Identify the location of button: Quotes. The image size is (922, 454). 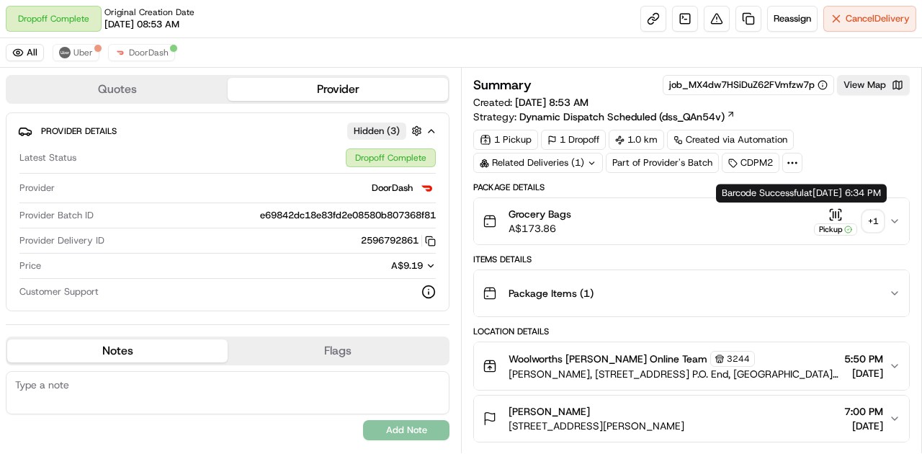
(117, 89).